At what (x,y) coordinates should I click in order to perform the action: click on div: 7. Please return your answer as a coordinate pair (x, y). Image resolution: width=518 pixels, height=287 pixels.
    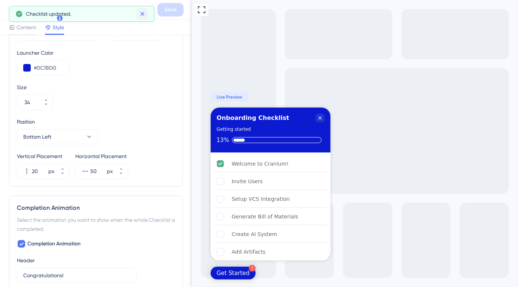
    Looking at the image, I should click on (60, 269).